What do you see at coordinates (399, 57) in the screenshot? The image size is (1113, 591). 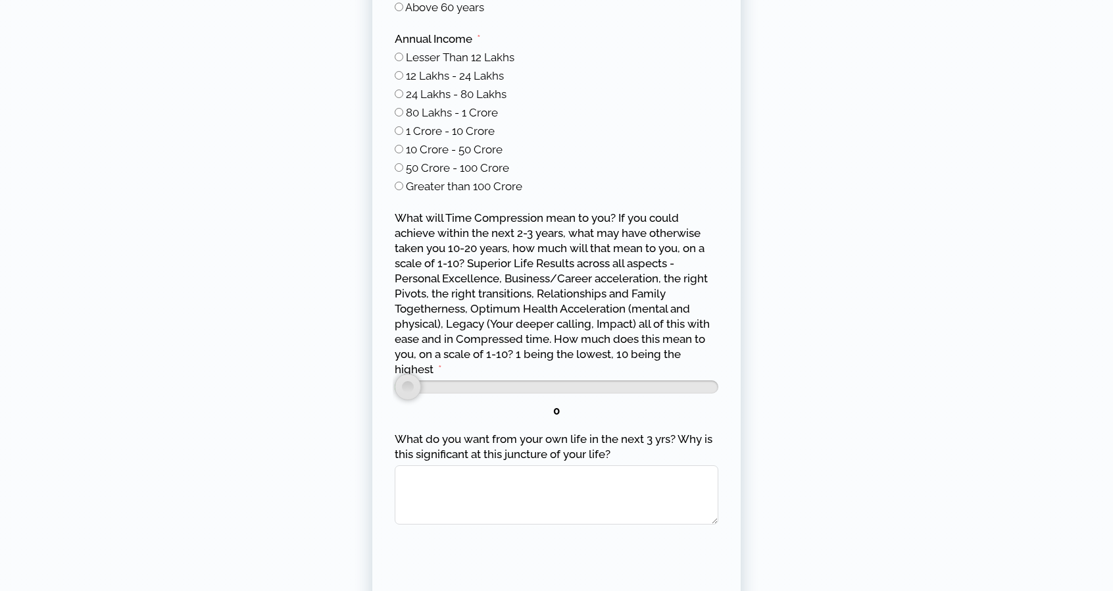 I see `input: Lesser Than 12 Lakhs` at bounding box center [399, 57].